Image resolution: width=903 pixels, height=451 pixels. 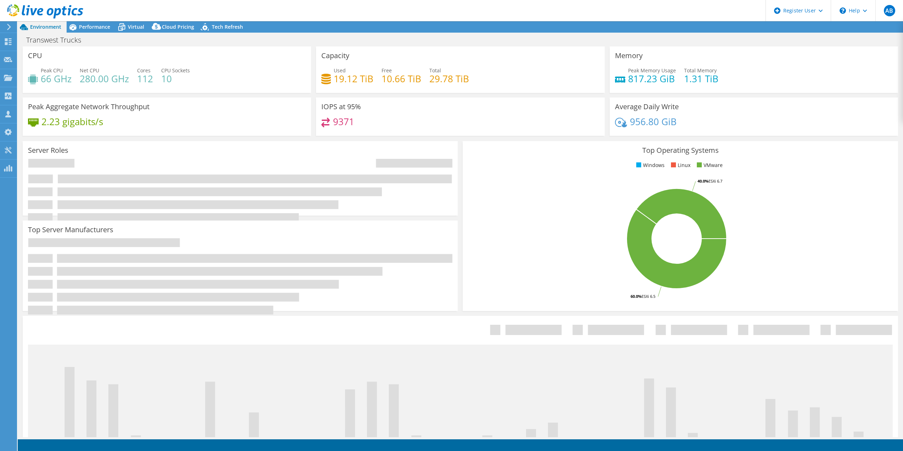 I want to click on li: Windows, so click(x=649, y=165).